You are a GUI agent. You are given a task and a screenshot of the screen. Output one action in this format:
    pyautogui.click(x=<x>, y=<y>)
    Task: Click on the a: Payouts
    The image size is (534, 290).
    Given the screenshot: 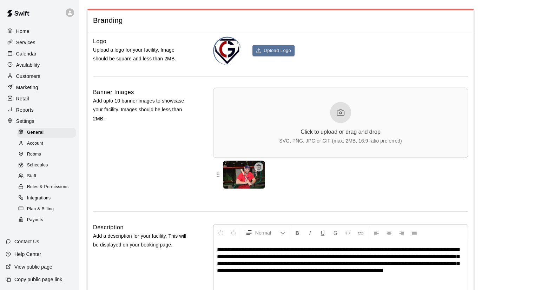 What is the action you would take?
    pyautogui.click(x=48, y=220)
    